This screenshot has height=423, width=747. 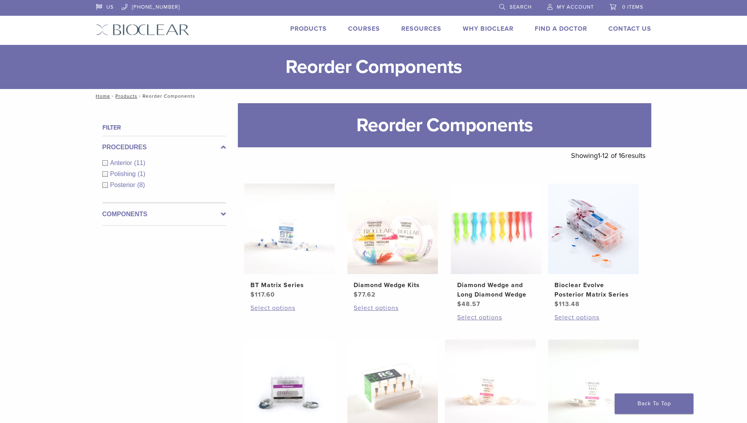 I want to click on a: Resources, so click(x=421, y=29).